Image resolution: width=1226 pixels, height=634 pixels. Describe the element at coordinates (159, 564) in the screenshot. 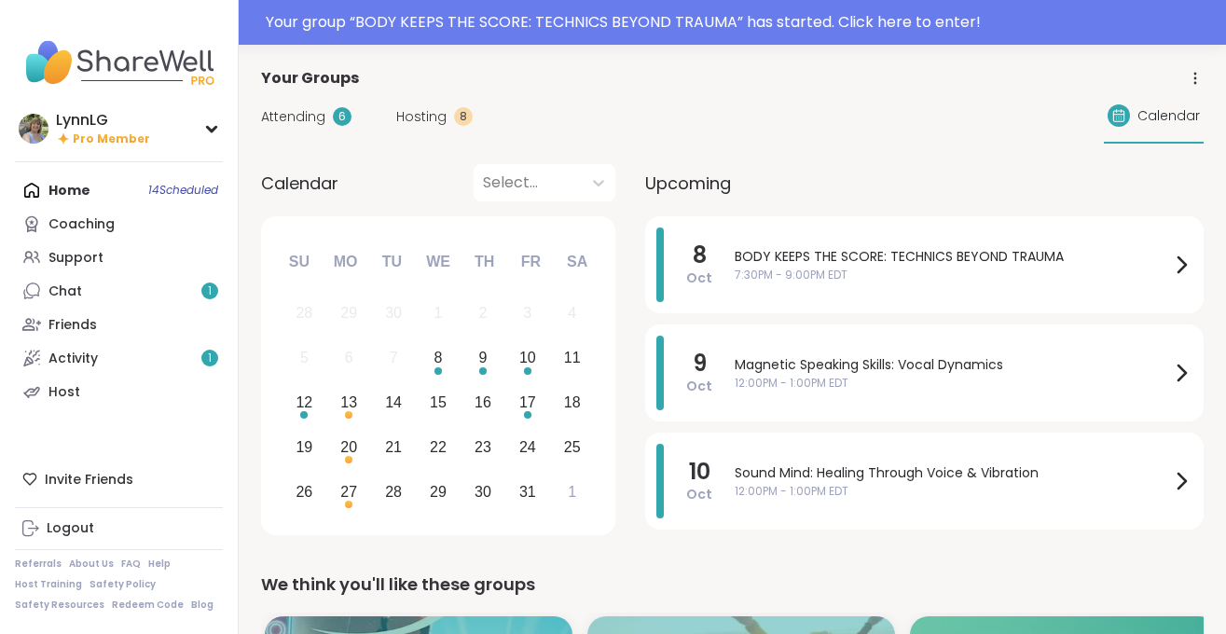

I see `a: Help` at that location.